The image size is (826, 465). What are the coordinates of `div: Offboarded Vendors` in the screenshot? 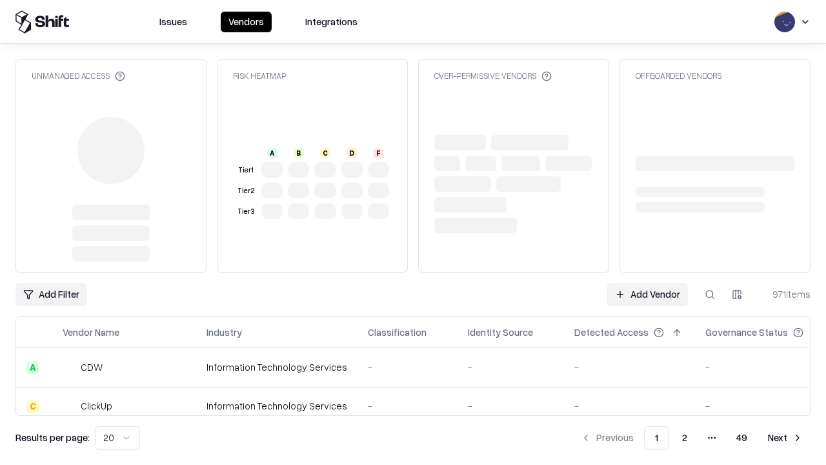 It's located at (678, 75).